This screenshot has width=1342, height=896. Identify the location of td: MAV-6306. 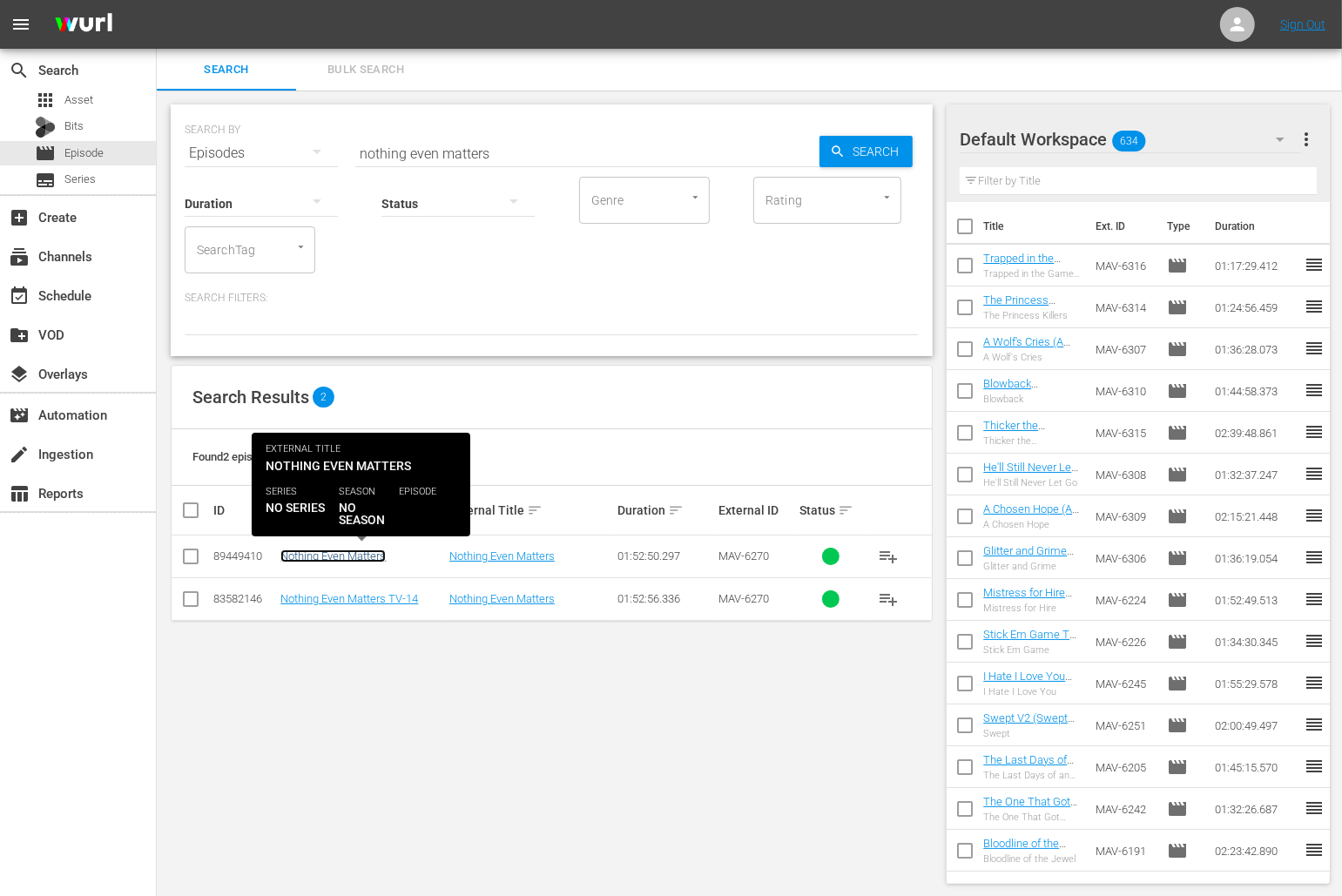
(1124, 558).